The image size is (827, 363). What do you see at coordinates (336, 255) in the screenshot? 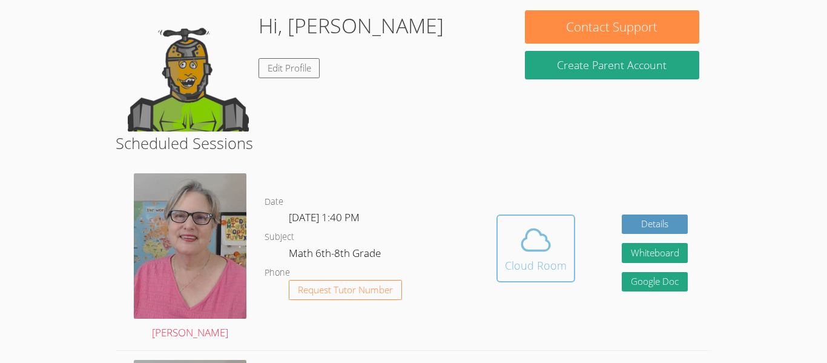
I see `dd: Math 6th-8th Grade` at bounding box center [336, 255].